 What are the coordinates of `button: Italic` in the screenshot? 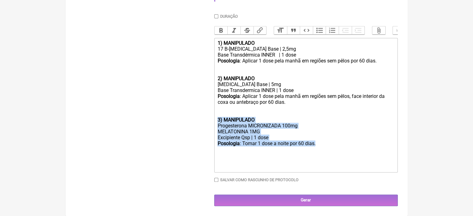 It's located at (234, 30).